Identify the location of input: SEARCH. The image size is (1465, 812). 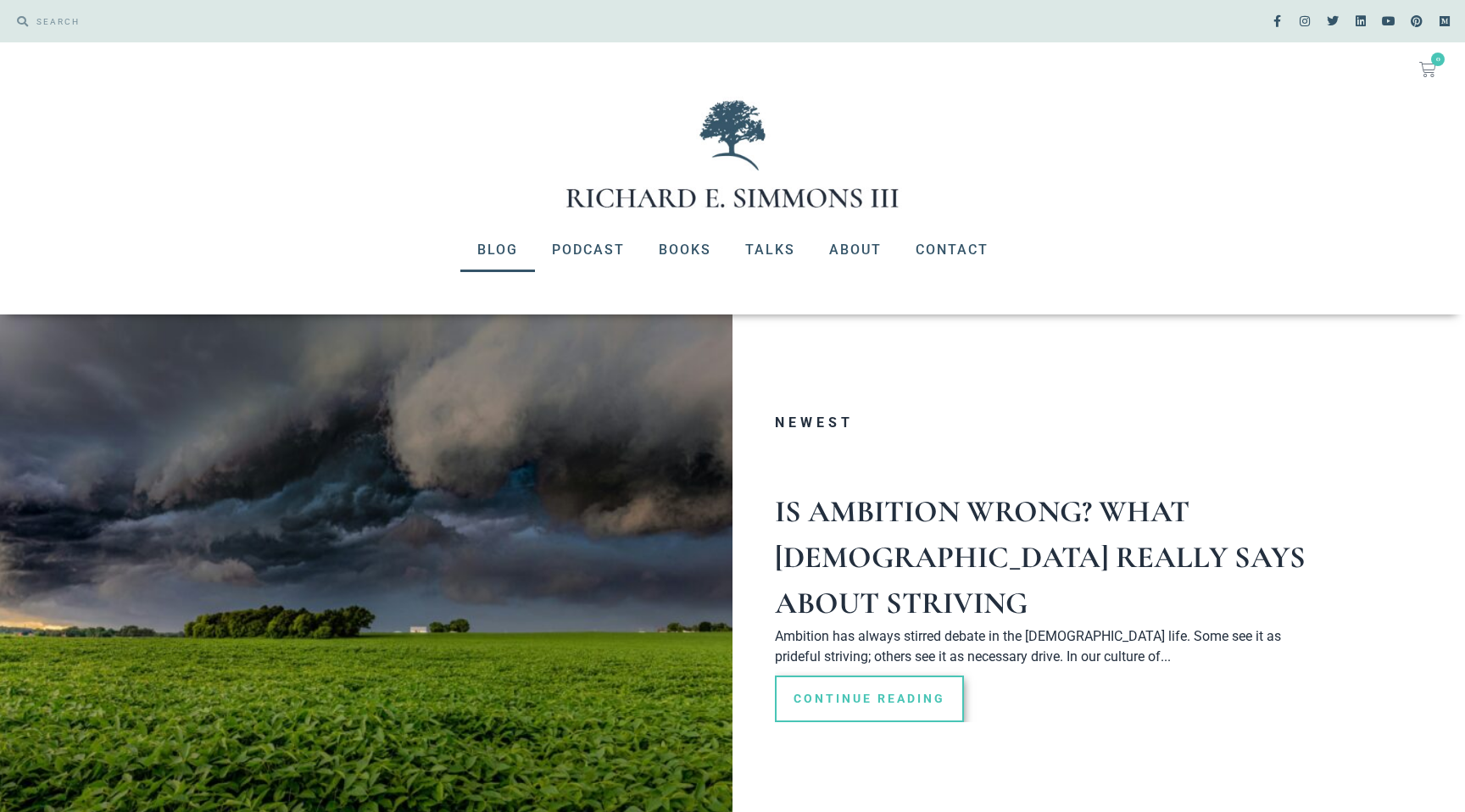
(376, 21).